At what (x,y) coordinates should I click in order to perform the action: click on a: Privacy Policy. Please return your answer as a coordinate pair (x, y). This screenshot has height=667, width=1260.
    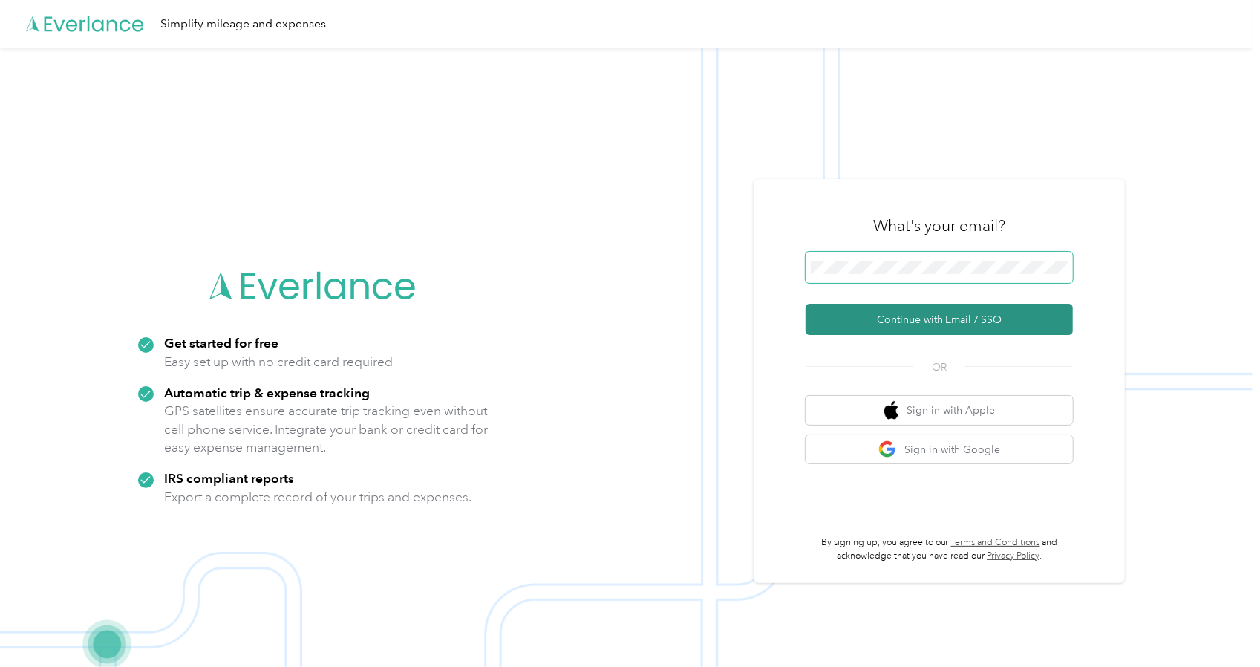
    Looking at the image, I should click on (1013, 556).